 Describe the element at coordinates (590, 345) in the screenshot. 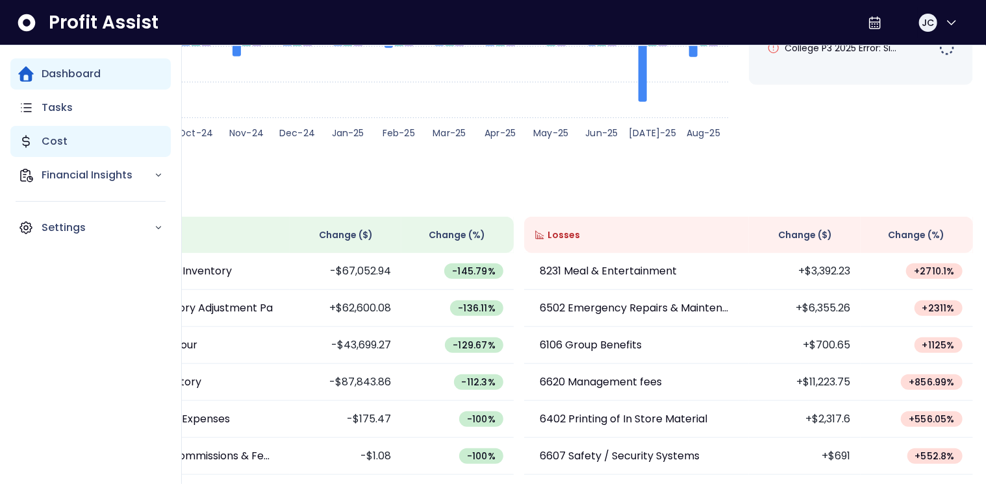

I see `p: 6106 Group Benefits` at that location.